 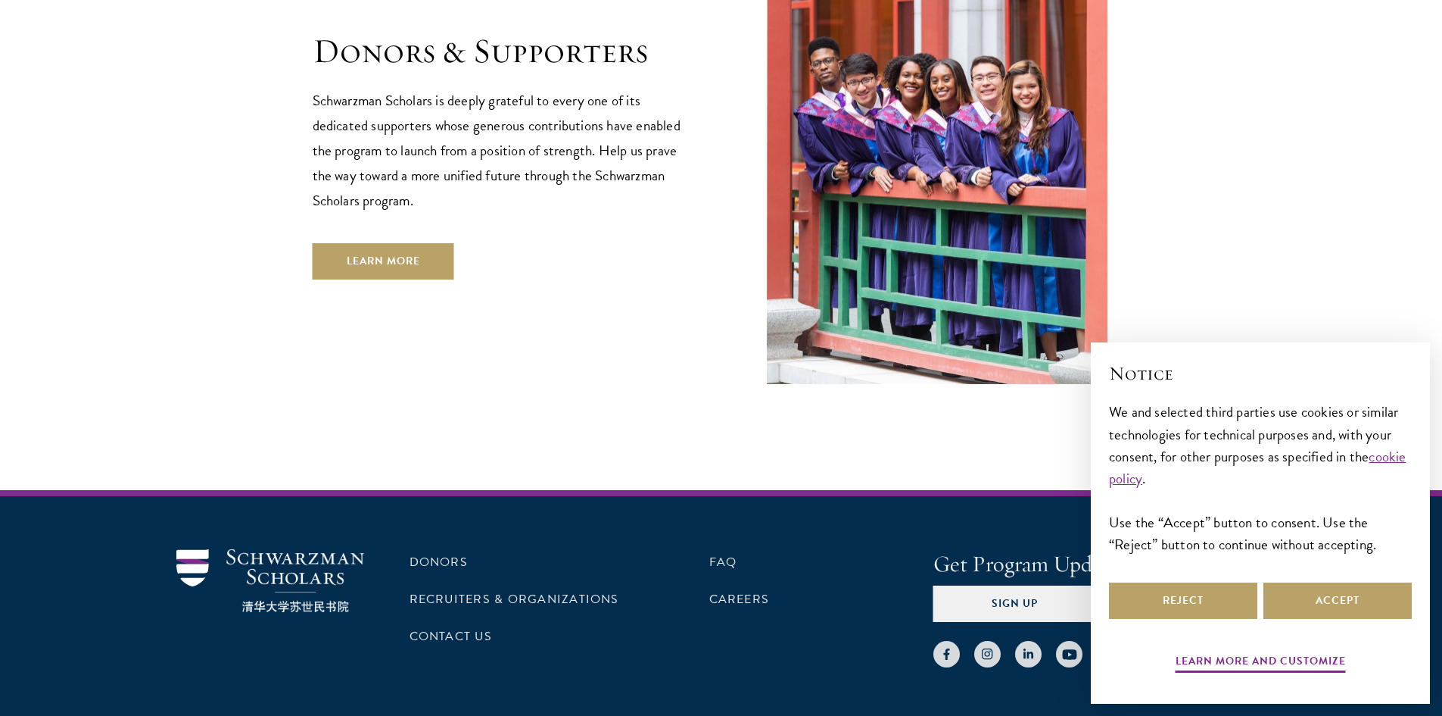 What do you see at coordinates (1261, 477) in the screenshot?
I see `div: We and selected third parties use cookies or similar technologies for technical purposes and, wit...` at bounding box center [1261, 477].